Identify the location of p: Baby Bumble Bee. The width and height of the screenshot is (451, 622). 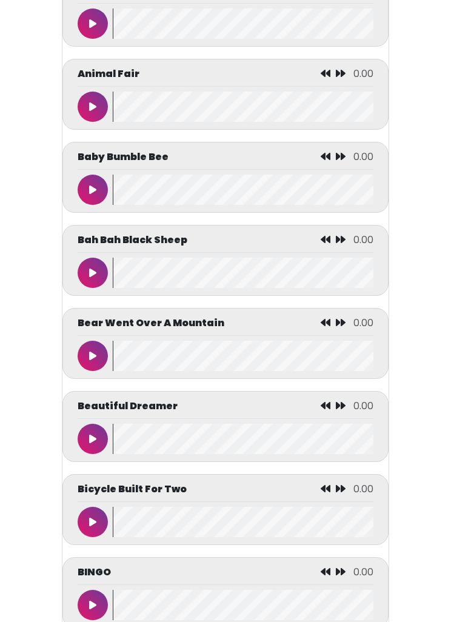
(123, 157).